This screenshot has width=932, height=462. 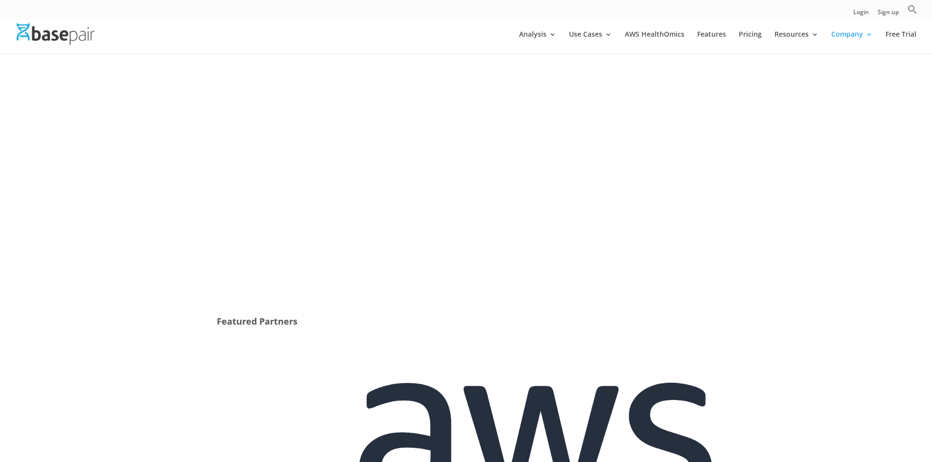 What do you see at coordinates (466, 104) in the screenshot?
I see `strong: Unleashing the Power of Partnerships` at bounding box center [466, 104].